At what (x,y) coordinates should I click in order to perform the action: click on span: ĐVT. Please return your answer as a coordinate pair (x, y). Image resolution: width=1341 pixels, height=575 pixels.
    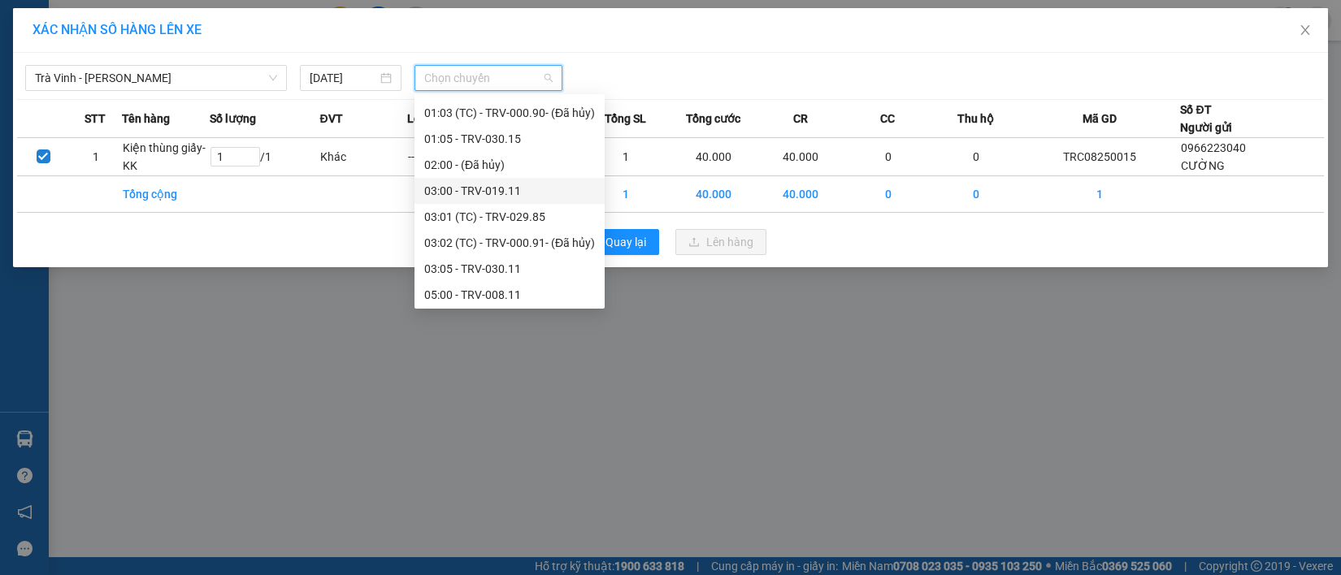
    Looking at the image, I should click on (331, 119).